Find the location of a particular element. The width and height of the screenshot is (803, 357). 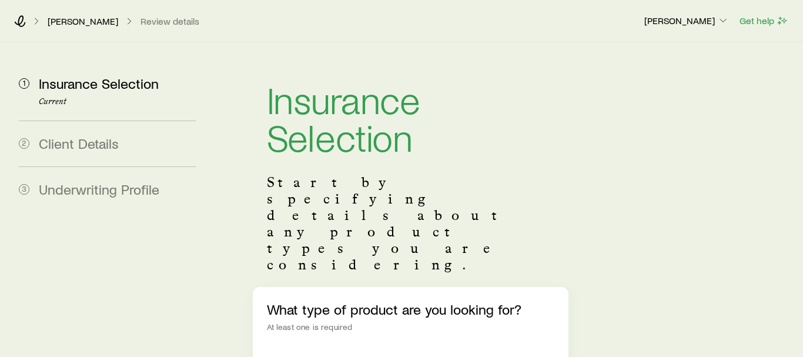

span: 2 is located at coordinates (24, 143).